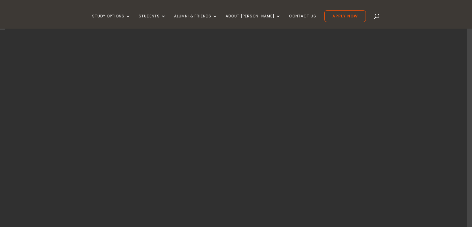  Describe the element at coordinates (152, 21) in the screenshot. I see `a: Students` at that location.